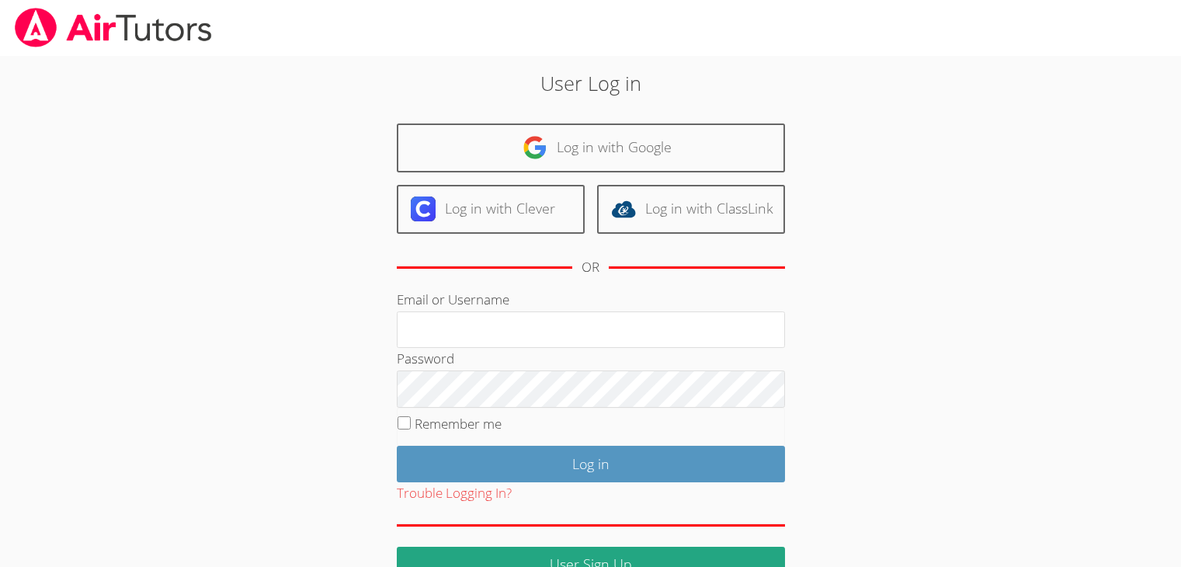 This screenshot has width=1181, height=567. I want to click on button: Trouble Logging In?, so click(454, 493).